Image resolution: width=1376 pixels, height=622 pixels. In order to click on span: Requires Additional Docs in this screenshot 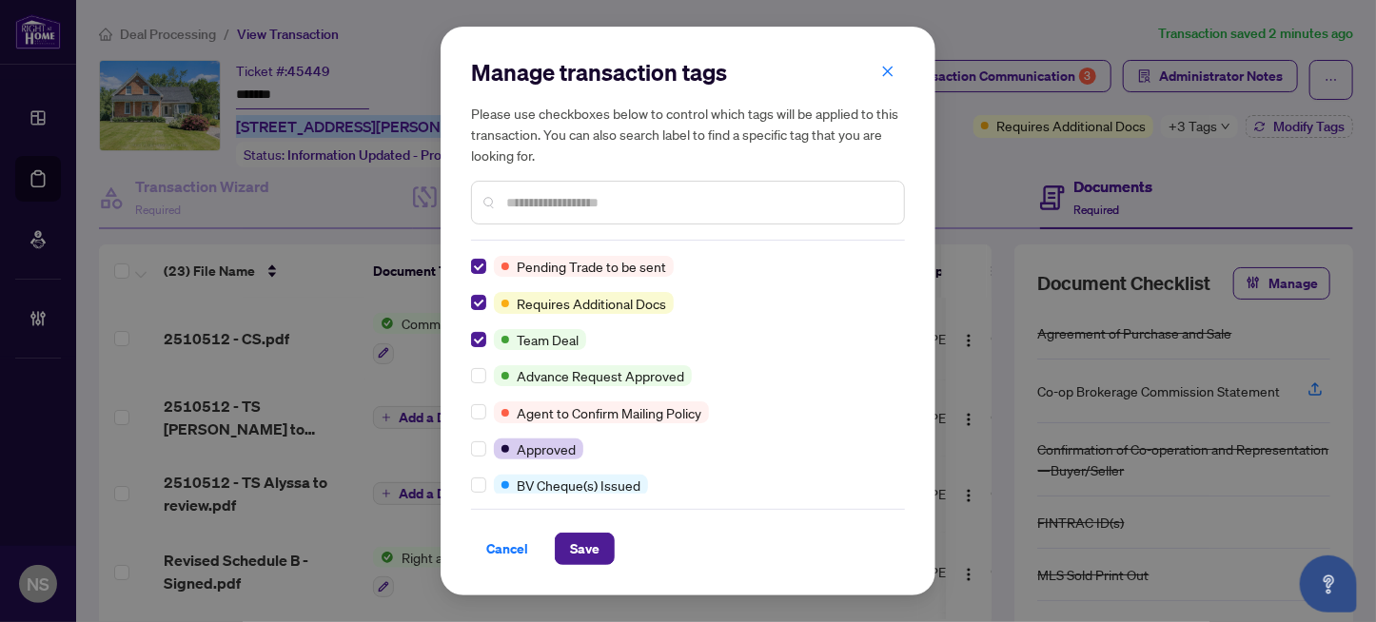, I will do `click(591, 304)`.